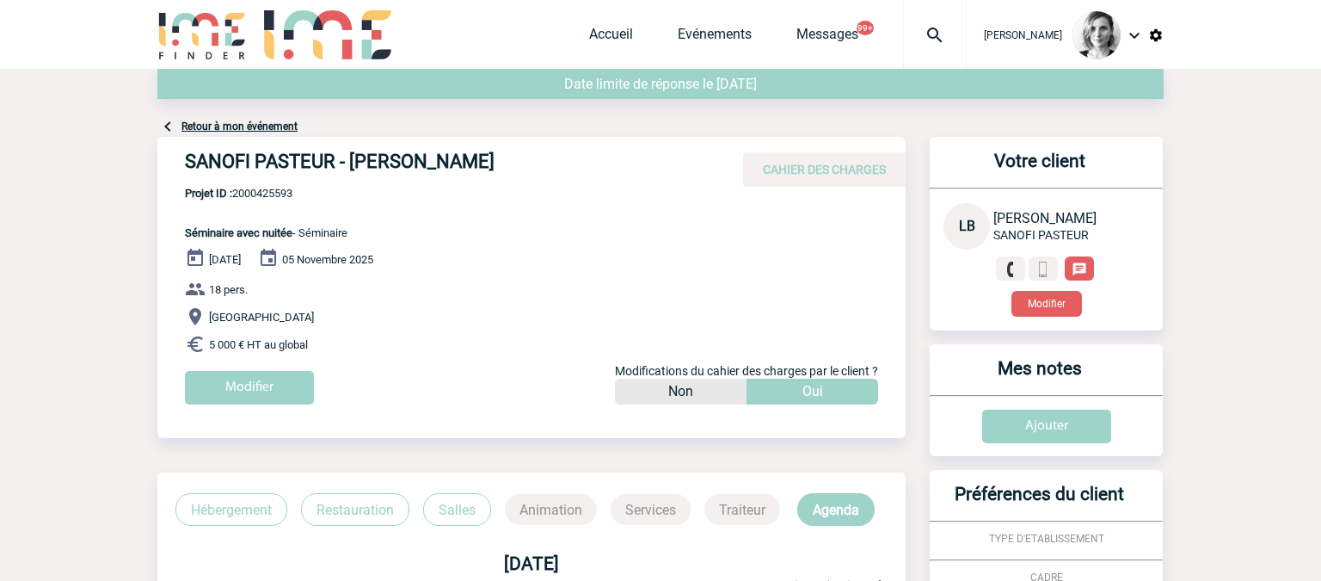  I want to click on span: 2000425593, so click(266, 193).